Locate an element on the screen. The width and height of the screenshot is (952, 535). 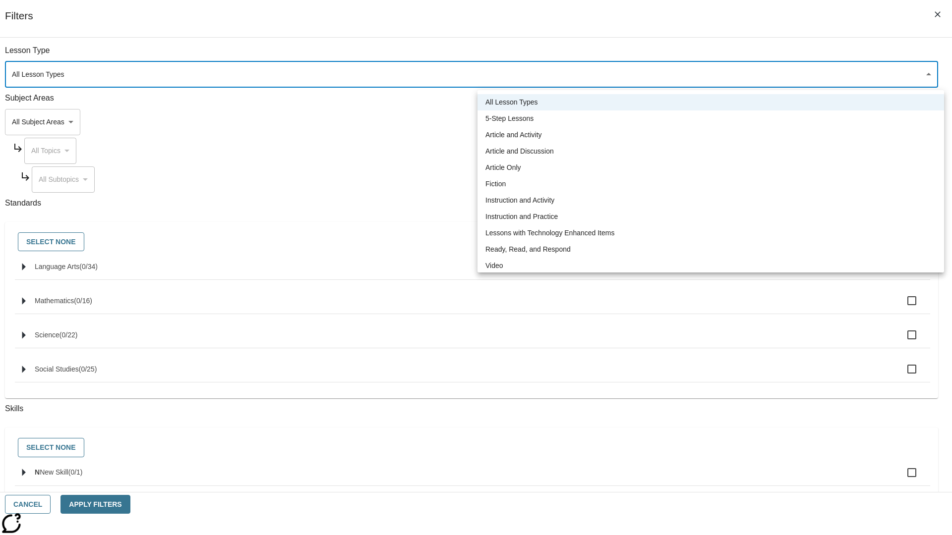
li: Instruction and Practice is located at coordinates (710, 217).